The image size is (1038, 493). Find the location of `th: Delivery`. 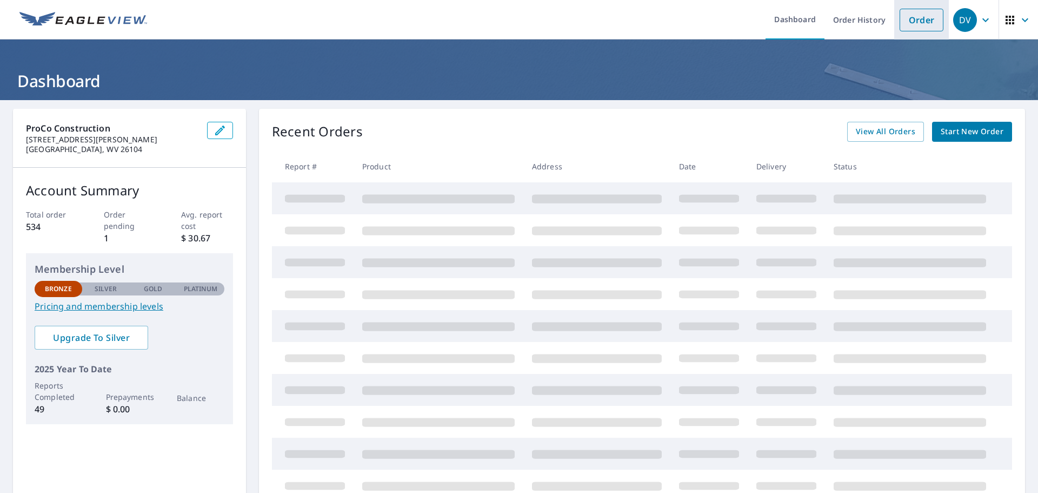

th: Delivery is located at coordinates (786, 166).